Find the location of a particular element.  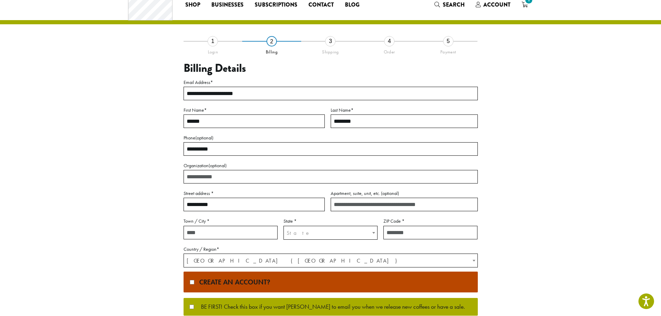

div: Billing is located at coordinates (272, 51).